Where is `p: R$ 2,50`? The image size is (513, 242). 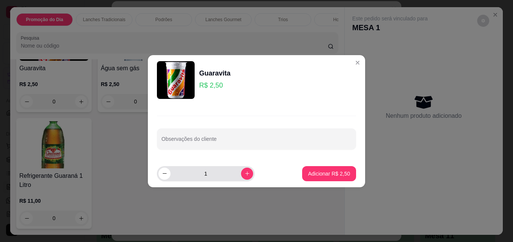
p: R$ 2,50 is located at coordinates (215, 85).